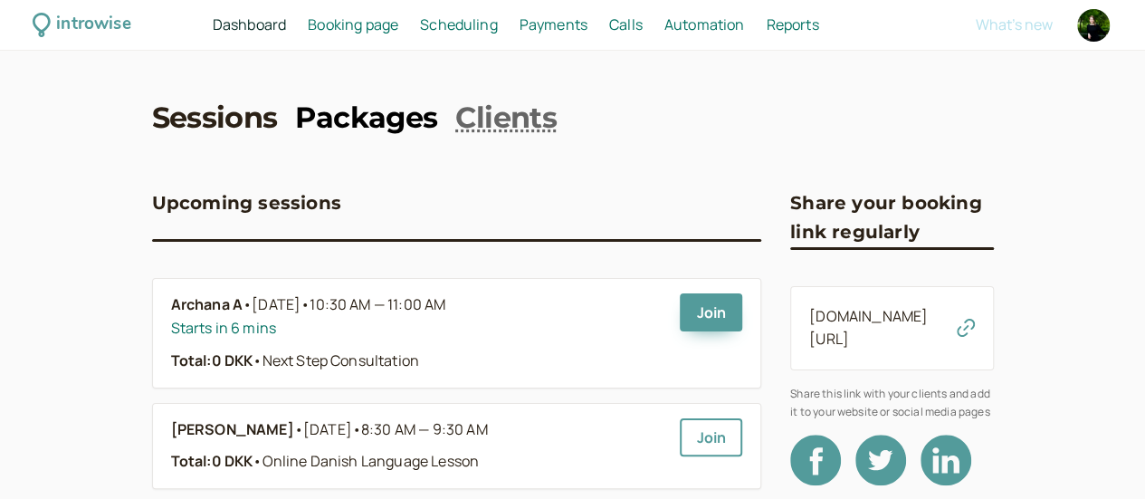 The image size is (1145, 499). I want to click on button: What's new, so click(1014, 24).